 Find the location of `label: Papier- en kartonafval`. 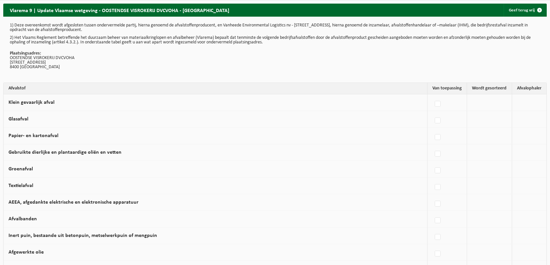

label: Papier- en kartonafval is located at coordinates (33, 136).